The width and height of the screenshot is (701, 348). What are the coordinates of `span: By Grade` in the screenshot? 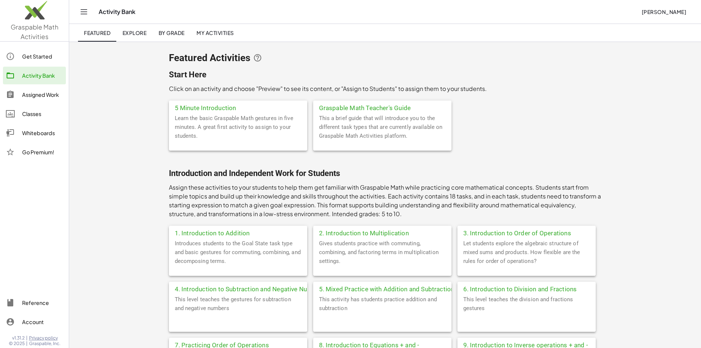 It's located at (171, 33).